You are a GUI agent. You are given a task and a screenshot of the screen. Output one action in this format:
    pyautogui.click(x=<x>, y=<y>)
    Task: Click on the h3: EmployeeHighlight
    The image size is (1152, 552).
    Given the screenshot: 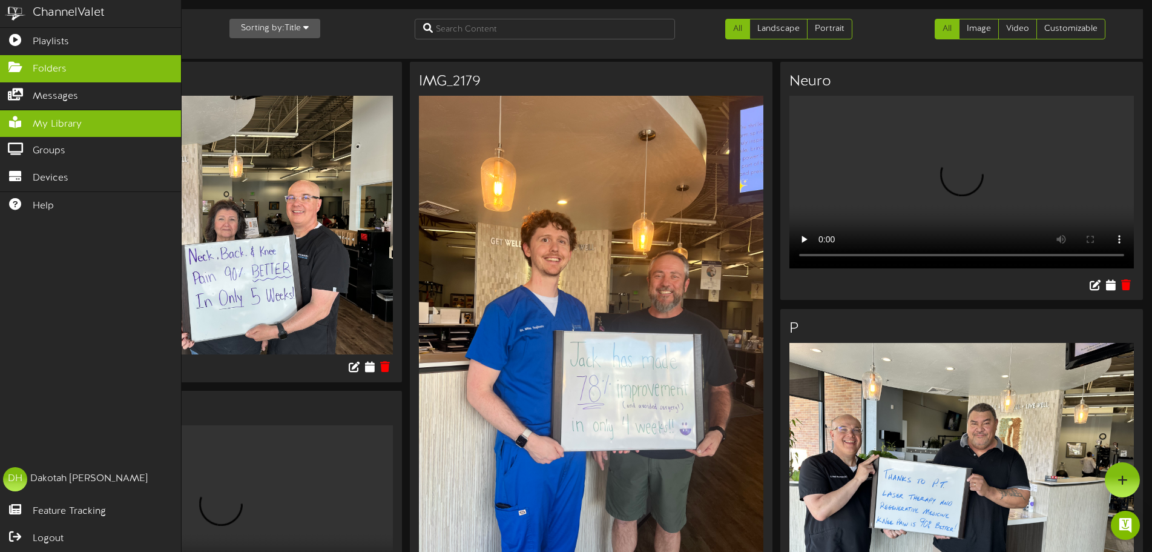 What is the action you would take?
    pyautogui.click(x=220, y=411)
    